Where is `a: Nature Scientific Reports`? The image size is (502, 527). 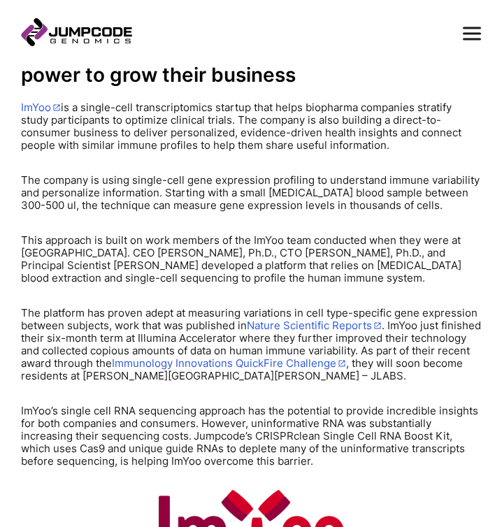
a: Nature Scientific Reports is located at coordinates (314, 325).